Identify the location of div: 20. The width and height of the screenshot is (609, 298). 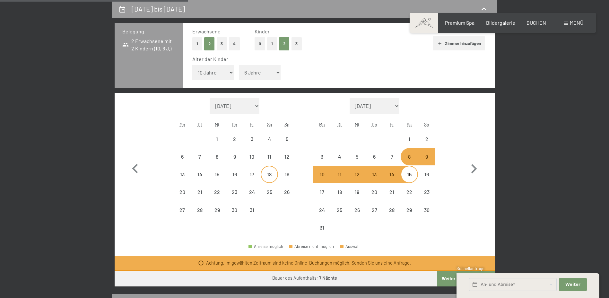
(374, 198).